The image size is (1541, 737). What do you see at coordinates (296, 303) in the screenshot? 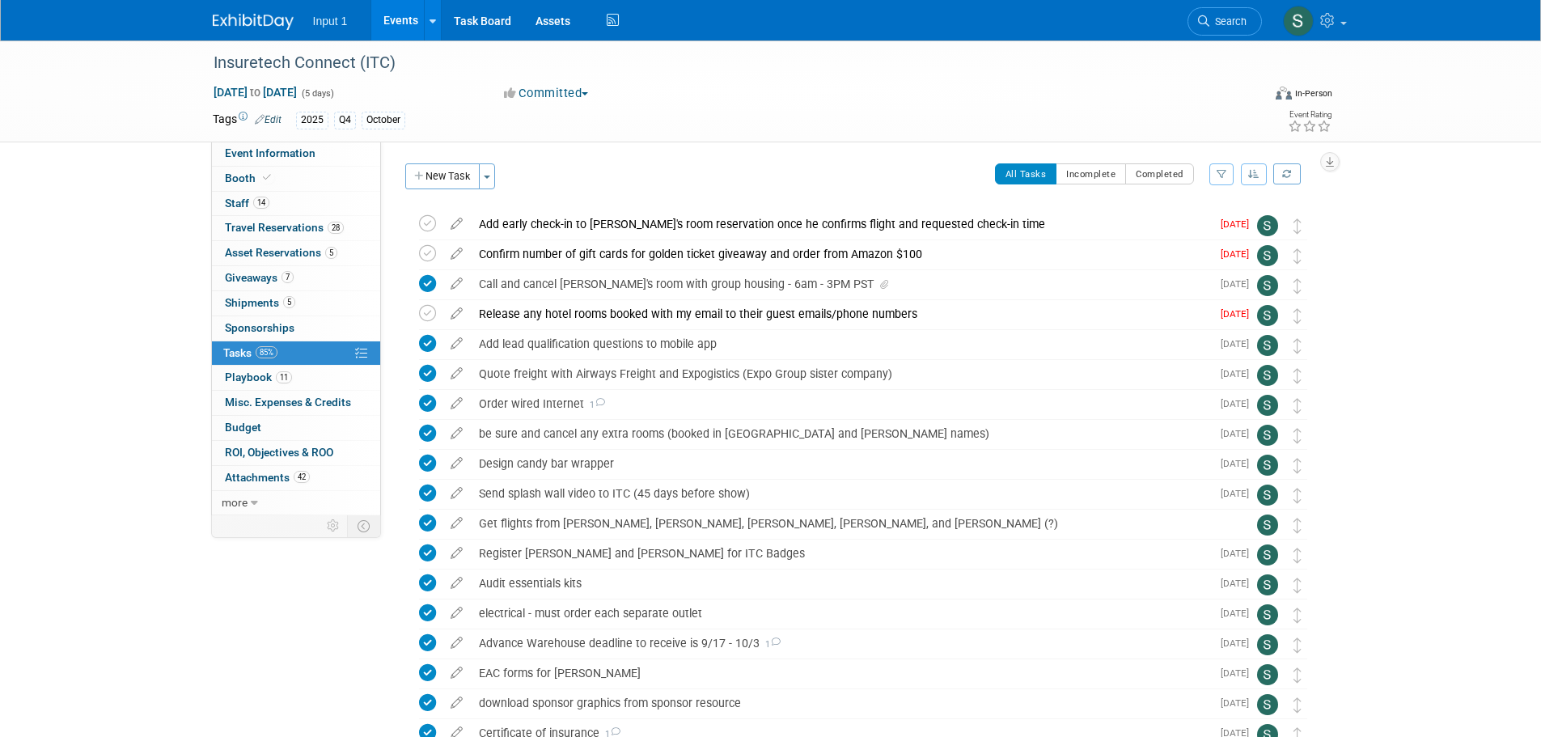
I see `a: Shipments5` at bounding box center [296, 303].